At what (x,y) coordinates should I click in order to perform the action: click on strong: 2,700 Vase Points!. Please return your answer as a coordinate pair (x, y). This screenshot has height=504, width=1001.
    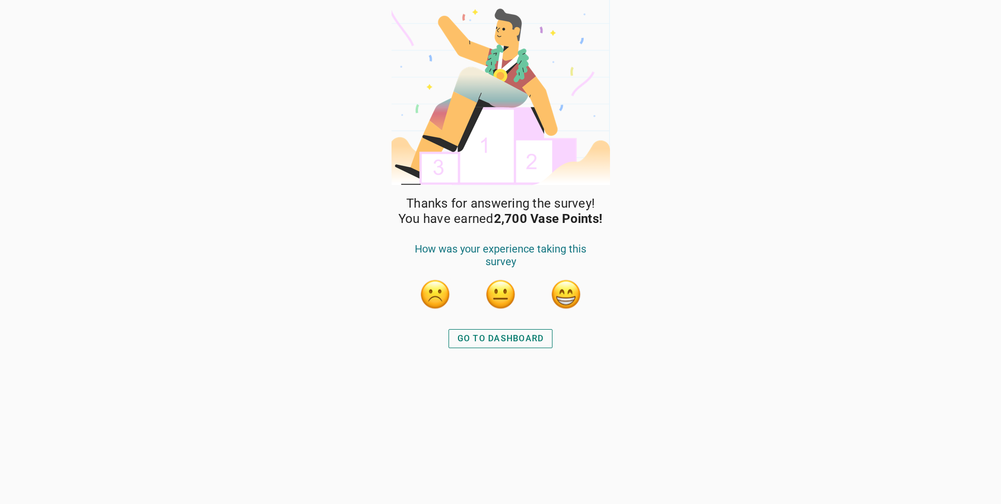
    Looking at the image, I should click on (548, 219).